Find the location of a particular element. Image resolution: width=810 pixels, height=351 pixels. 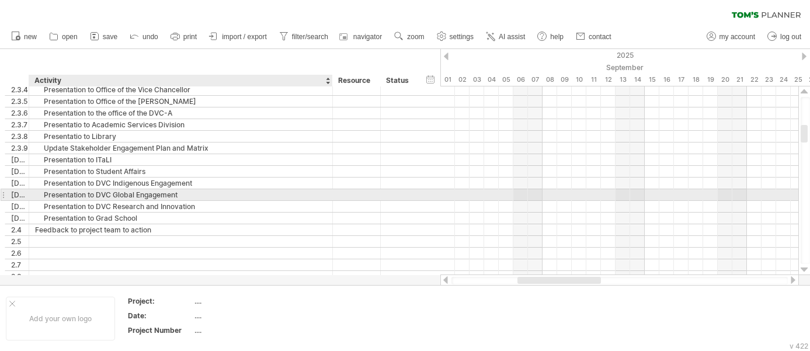

div: 2.3.6 is located at coordinates (20, 113).